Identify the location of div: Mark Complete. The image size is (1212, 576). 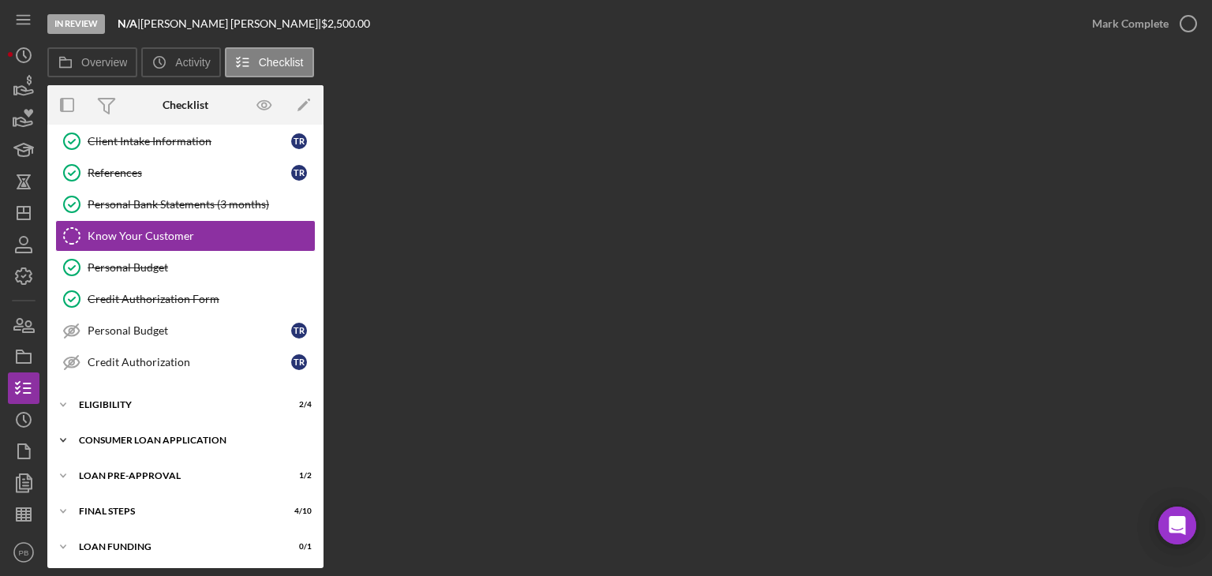
(1130, 24).